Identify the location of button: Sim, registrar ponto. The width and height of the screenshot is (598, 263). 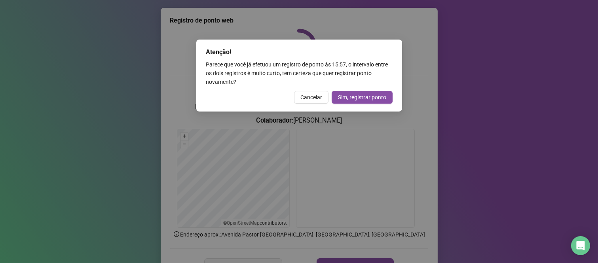
(362, 97).